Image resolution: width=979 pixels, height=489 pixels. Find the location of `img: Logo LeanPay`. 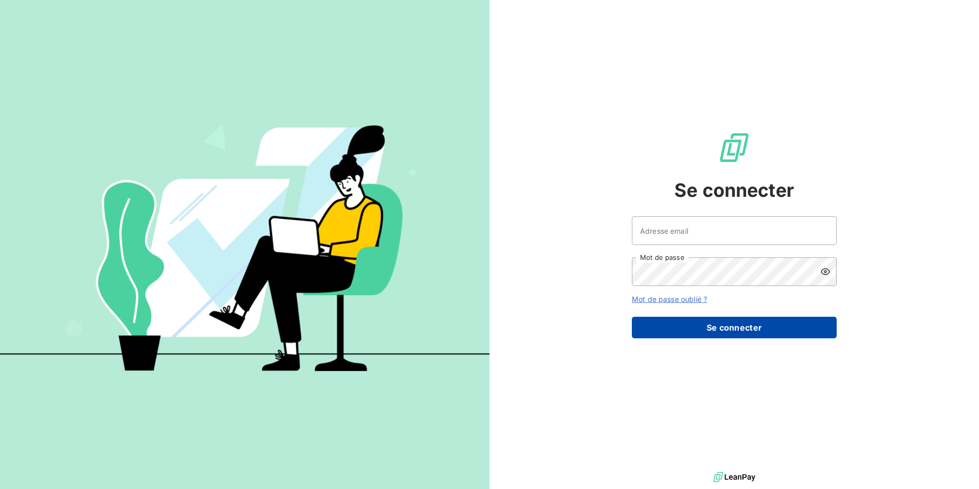

img: Logo LeanPay is located at coordinates (734, 147).